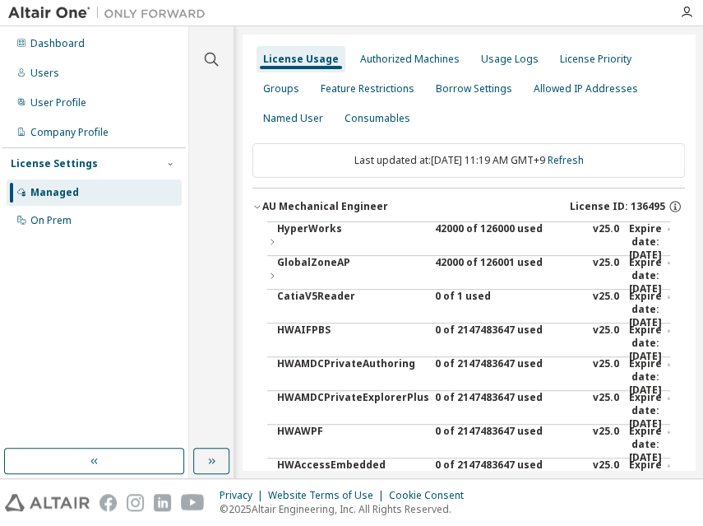 This screenshot has height=526, width=703. I want to click on div: GlobalZoneAP, so click(351, 276).